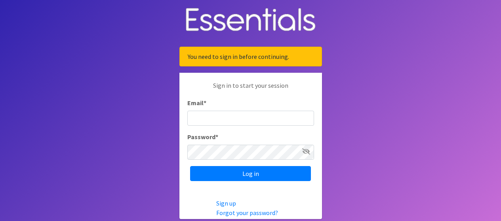  Describe the element at coordinates (251, 57) in the screenshot. I see `div: You need to sign in before continuing.` at that location.